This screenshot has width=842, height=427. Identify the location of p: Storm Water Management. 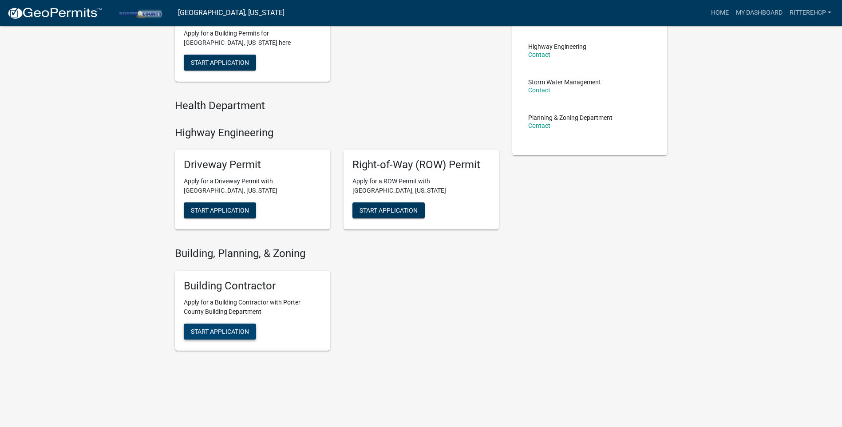
(564, 82).